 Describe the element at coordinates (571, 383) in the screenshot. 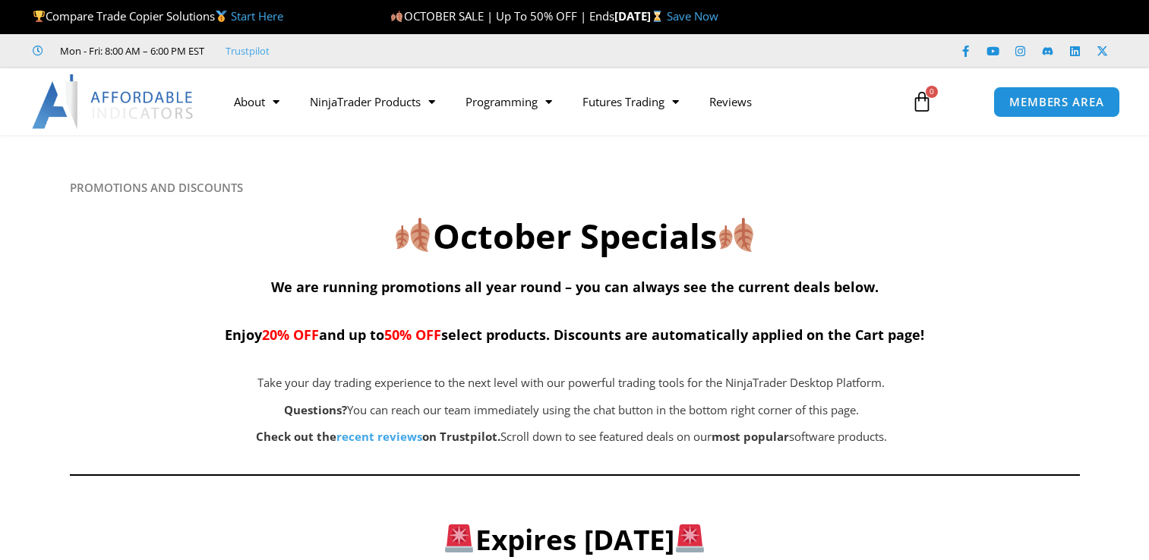

I see `span: Take your day trading experience to the next level with our powerful trading tools for the NinjaT...` at that location.